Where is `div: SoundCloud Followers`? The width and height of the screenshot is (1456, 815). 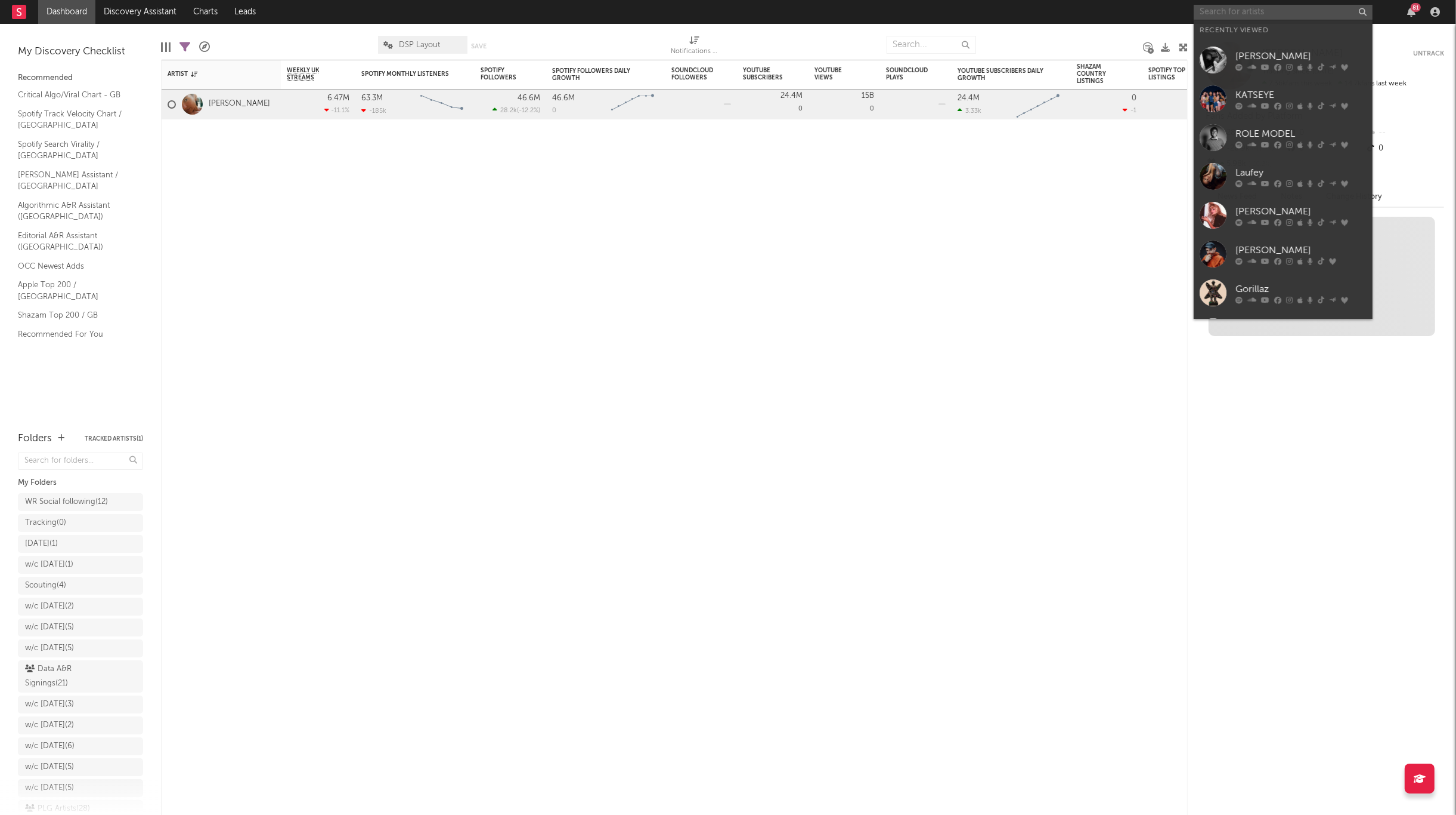
div: SoundCloud Followers is located at coordinates (692, 74).